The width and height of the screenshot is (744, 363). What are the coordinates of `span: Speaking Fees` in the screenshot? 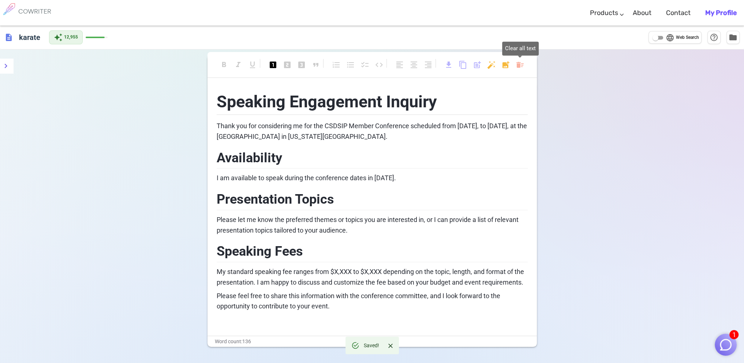 It's located at (260, 251).